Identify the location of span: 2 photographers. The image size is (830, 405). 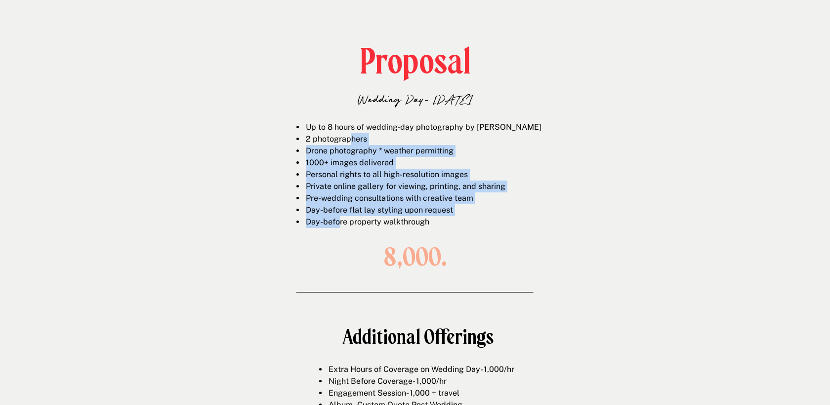
(336, 139).